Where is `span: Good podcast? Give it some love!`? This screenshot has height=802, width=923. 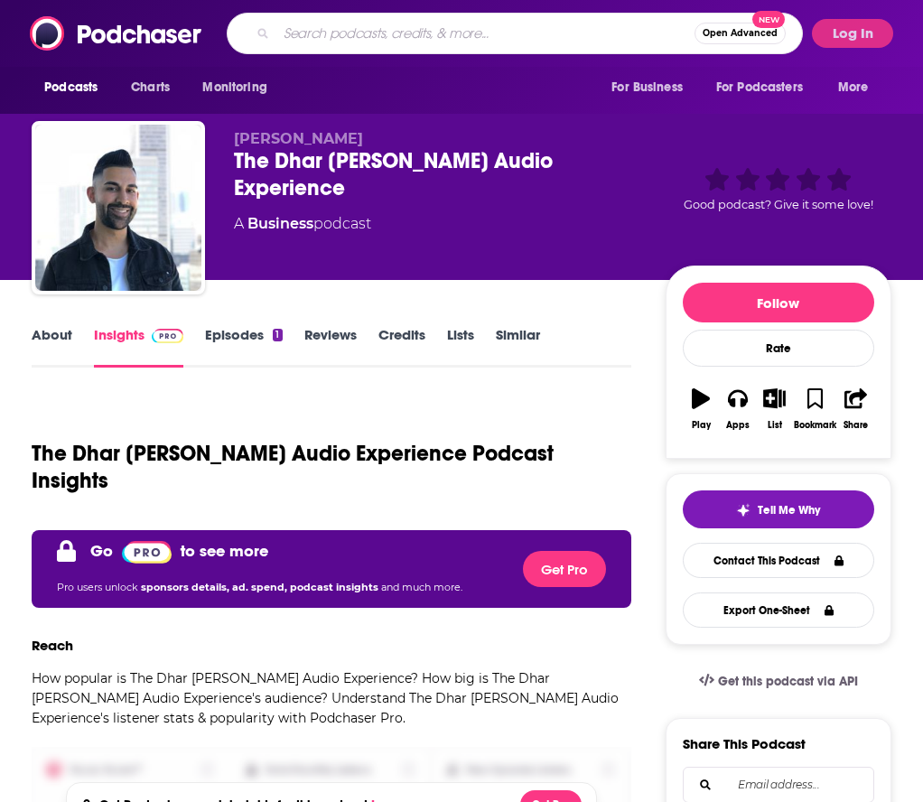 span: Good podcast? Give it some love! is located at coordinates (779, 204).